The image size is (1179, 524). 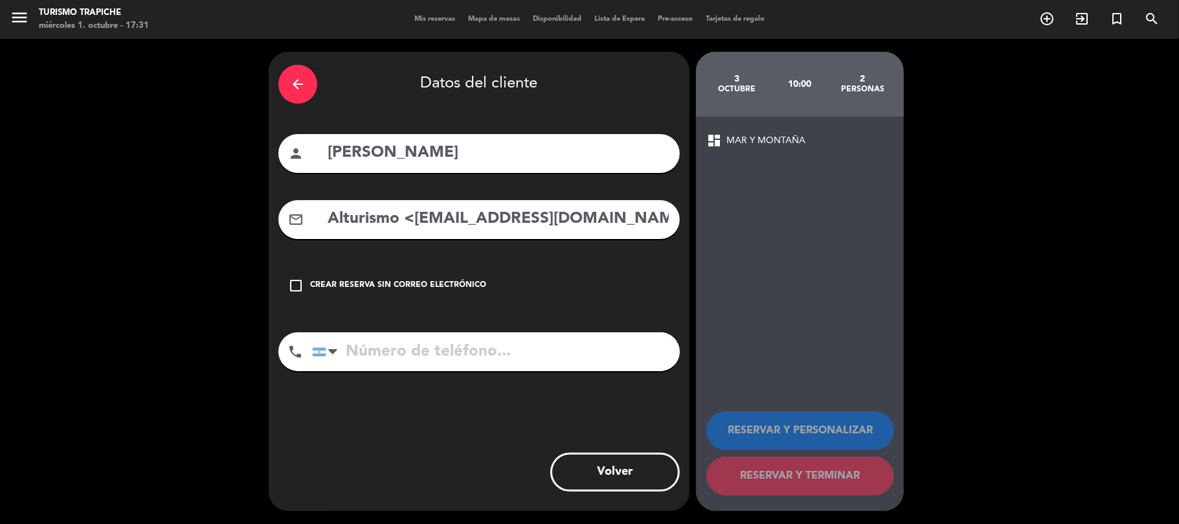 I want to click on i: arrow_back, so click(x=298, y=84).